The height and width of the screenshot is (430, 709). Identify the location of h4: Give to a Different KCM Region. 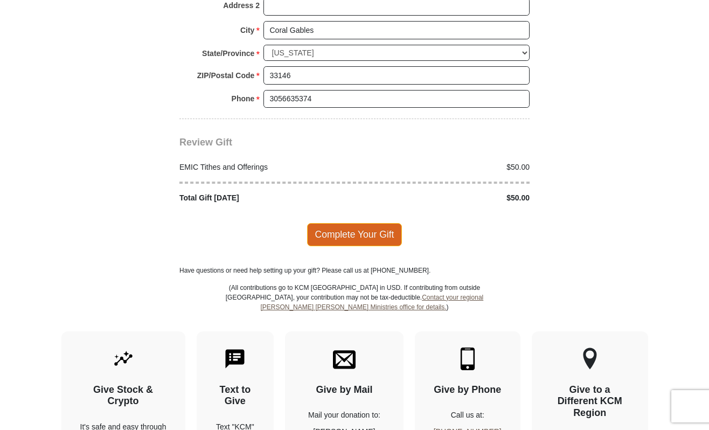
(590, 401).